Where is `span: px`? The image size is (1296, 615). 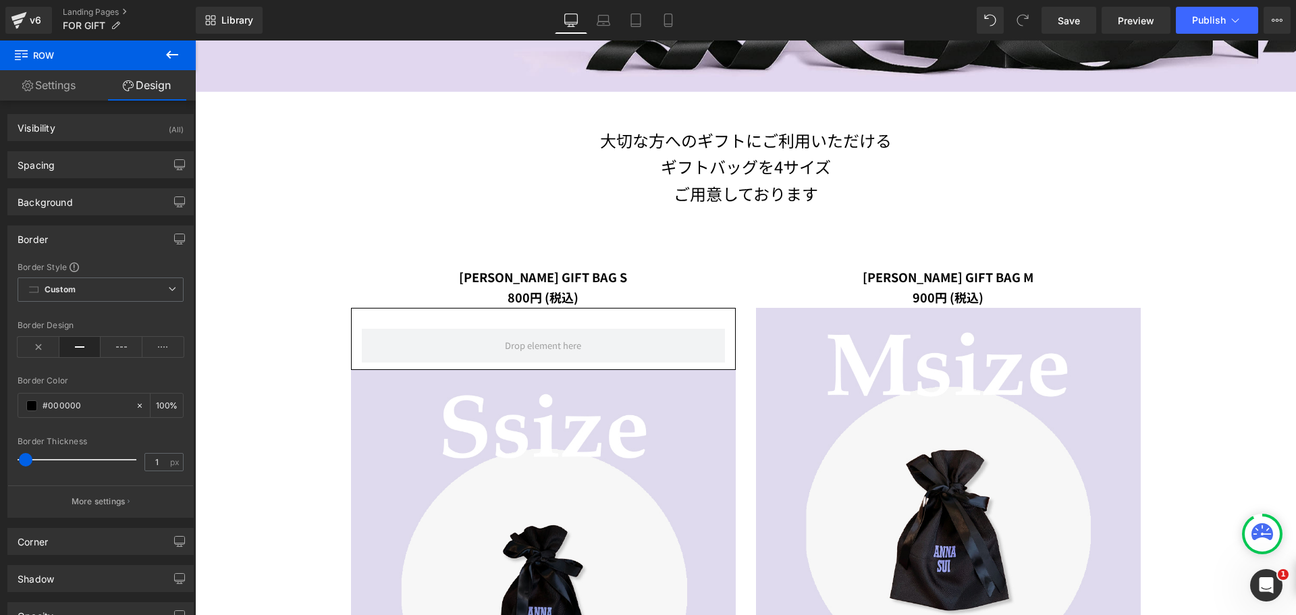 span: px is located at coordinates (176, 462).